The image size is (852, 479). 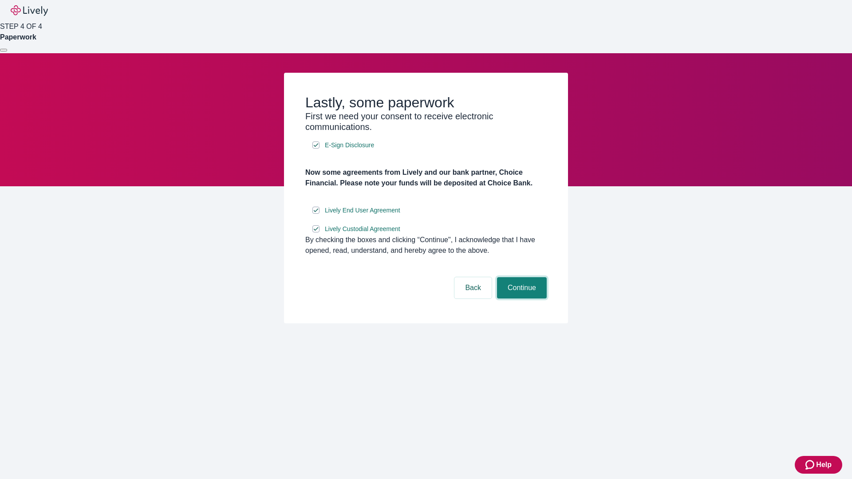 I want to click on div: By checking the boxes and clicking “Continue", I acknowledge that I have opened, read, understand..., so click(x=426, y=245).